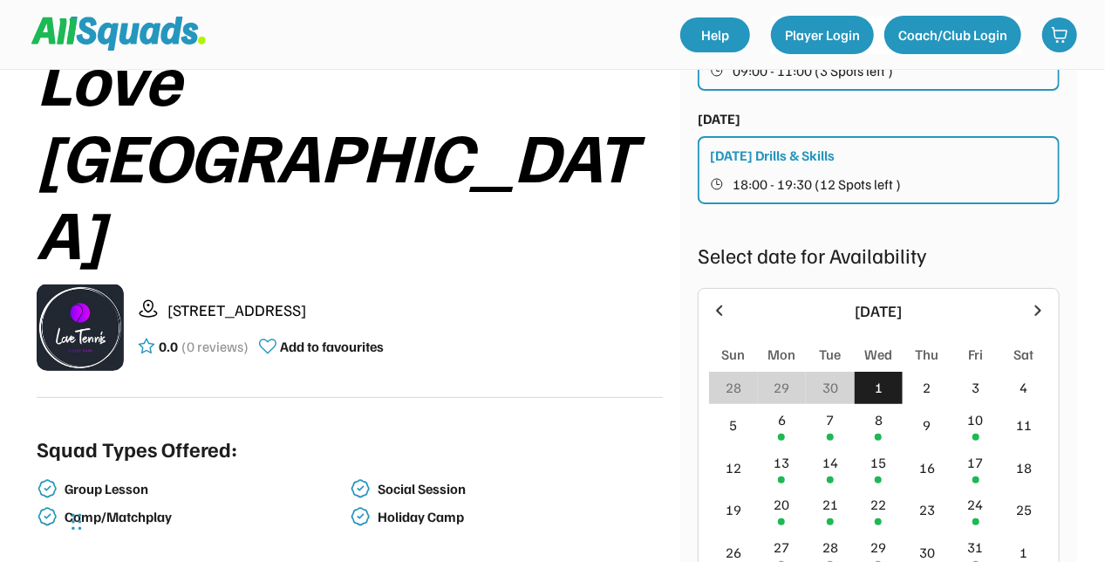  I want to click on div: 5, so click(733, 425).